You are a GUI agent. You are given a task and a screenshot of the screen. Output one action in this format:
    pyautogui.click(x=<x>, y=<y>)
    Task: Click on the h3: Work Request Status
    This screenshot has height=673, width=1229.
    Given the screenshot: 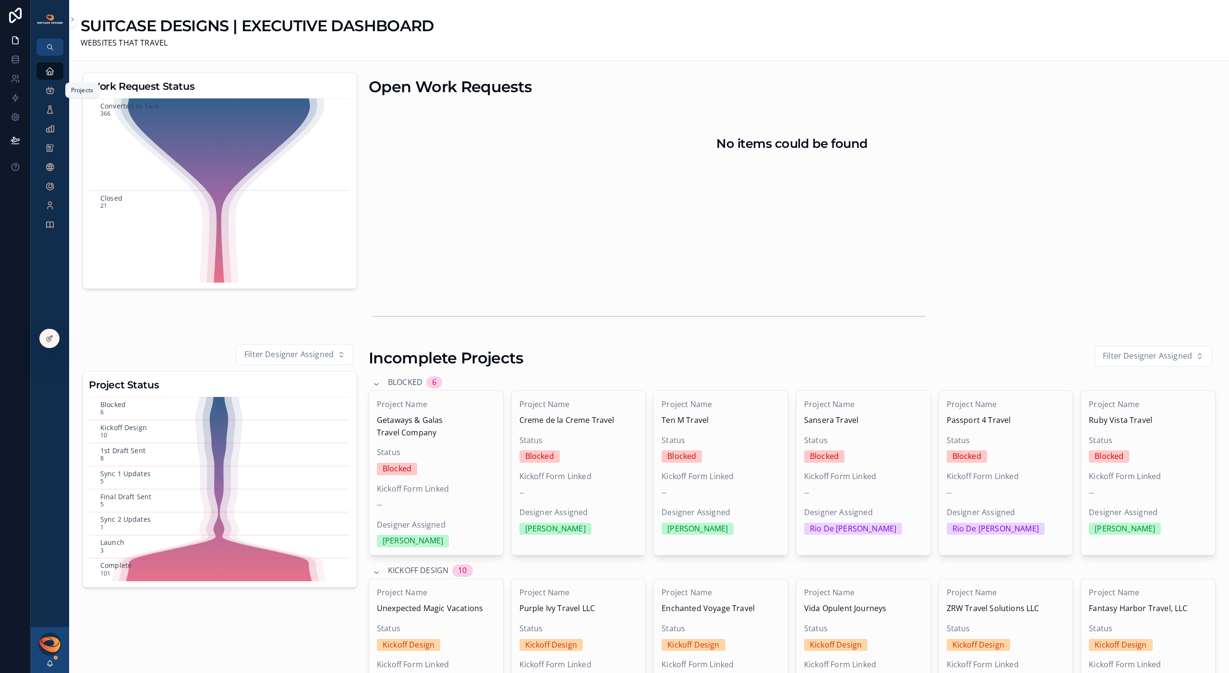 What is the action you would take?
    pyautogui.click(x=220, y=86)
    